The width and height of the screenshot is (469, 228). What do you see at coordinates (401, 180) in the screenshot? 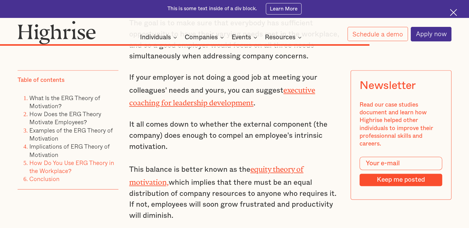
I see `input: Keep me posted` at bounding box center [401, 180].